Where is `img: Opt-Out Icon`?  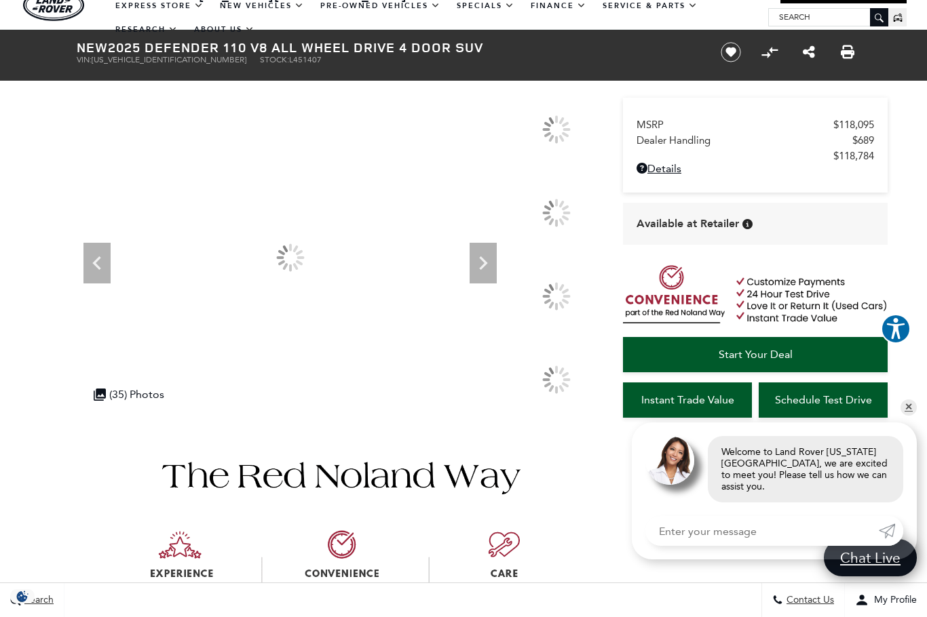 img: Opt-Out Icon is located at coordinates (22, 596).